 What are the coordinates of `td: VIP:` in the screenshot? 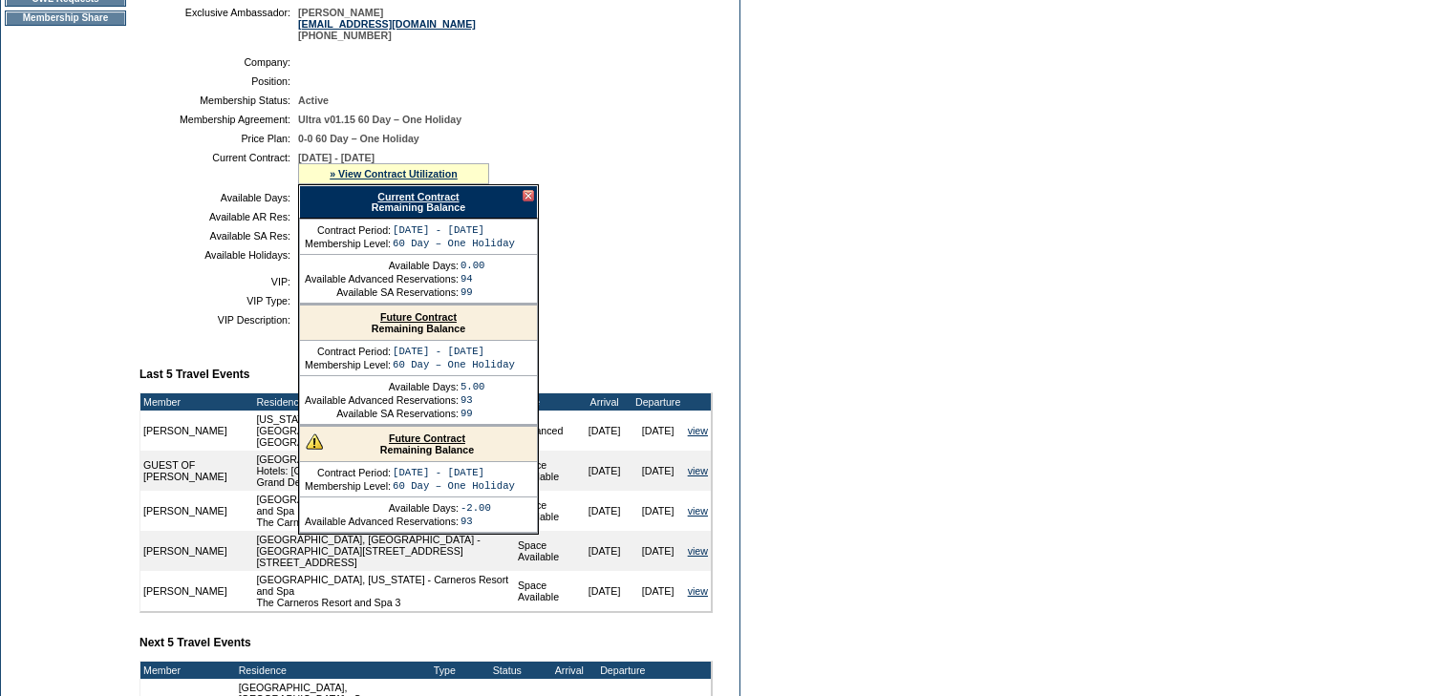 It's located at (219, 282).